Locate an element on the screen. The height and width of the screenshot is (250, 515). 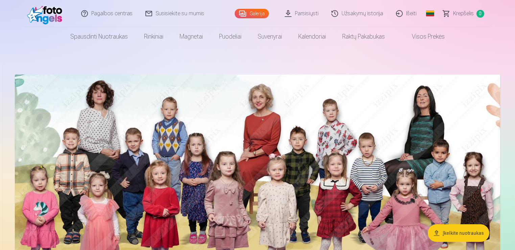
a: Galerija is located at coordinates (252, 14).